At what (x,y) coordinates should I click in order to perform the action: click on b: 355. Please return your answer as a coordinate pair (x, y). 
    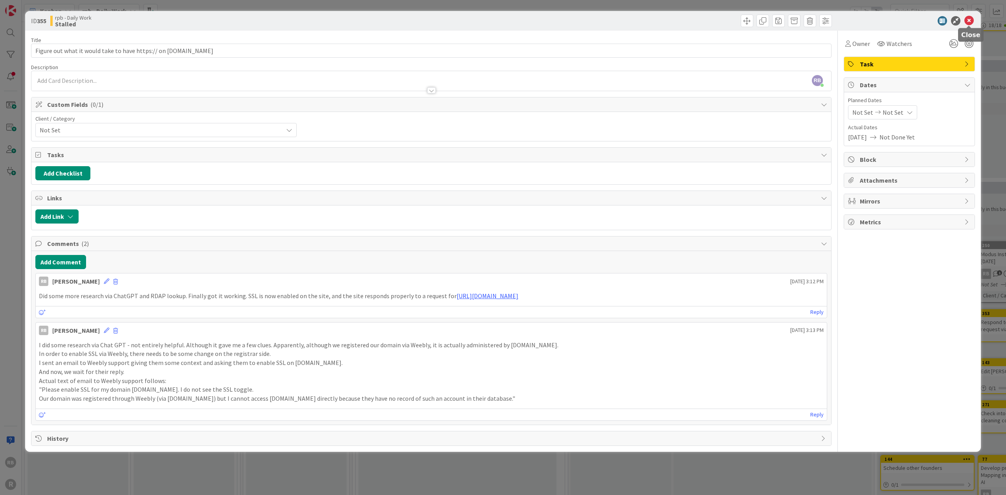
    Looking at the image, I should click on (42, 21).